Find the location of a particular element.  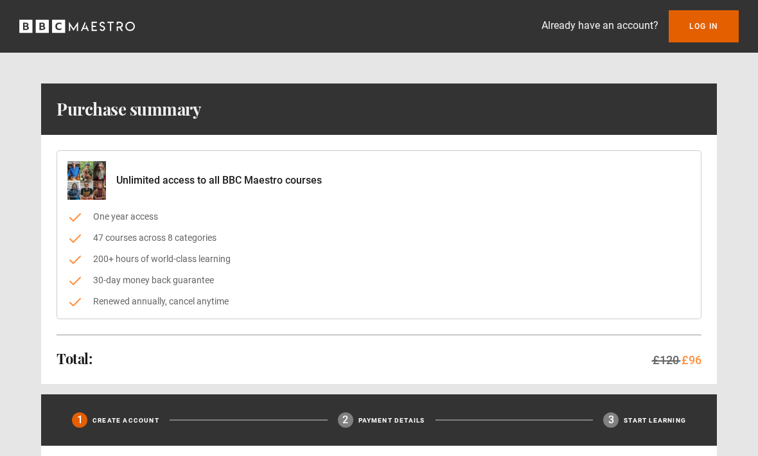

a: Log In is located at coordinates (704, 26).